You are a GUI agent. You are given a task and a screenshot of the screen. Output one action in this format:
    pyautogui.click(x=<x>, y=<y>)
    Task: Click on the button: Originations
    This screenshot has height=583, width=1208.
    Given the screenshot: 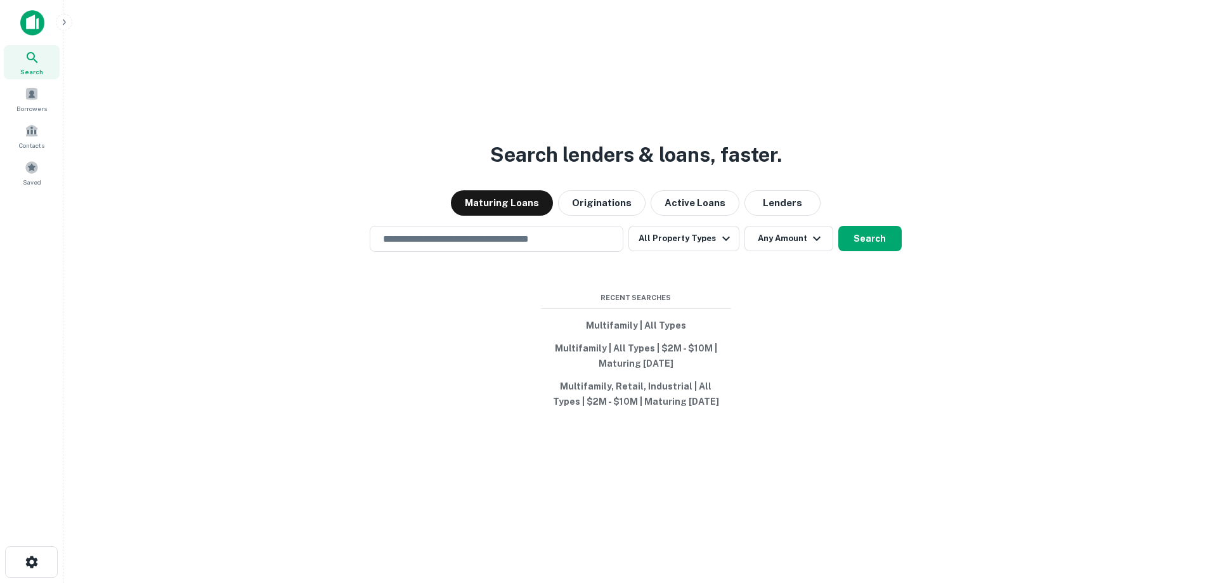 What is the action you would take?
    pyautogui.click(x=602, y=203)
    